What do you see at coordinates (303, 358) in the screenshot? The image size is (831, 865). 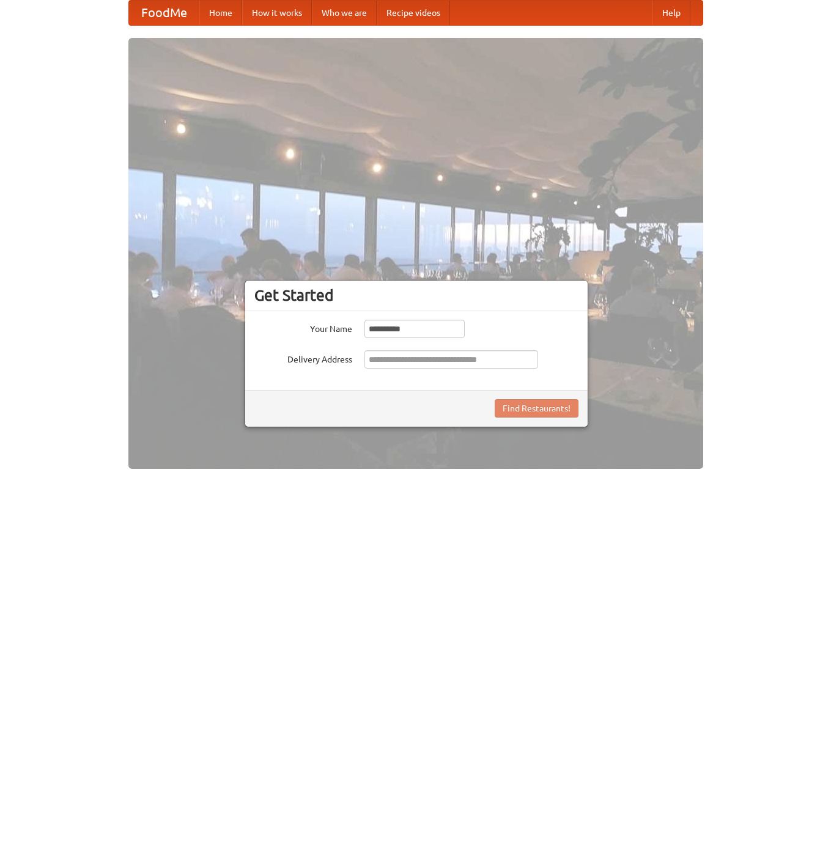 I see `label: Delivery Address` at bounding box center [303, 358].